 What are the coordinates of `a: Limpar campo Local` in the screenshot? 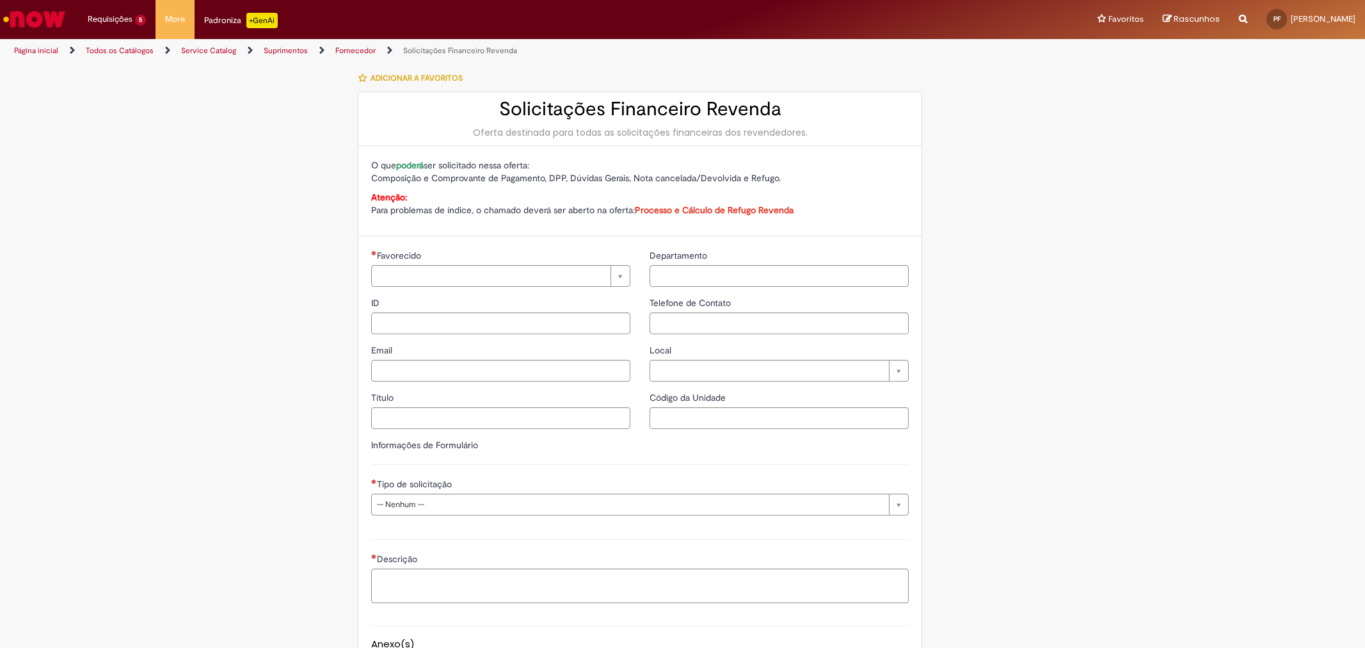 It's located at (779, 371).